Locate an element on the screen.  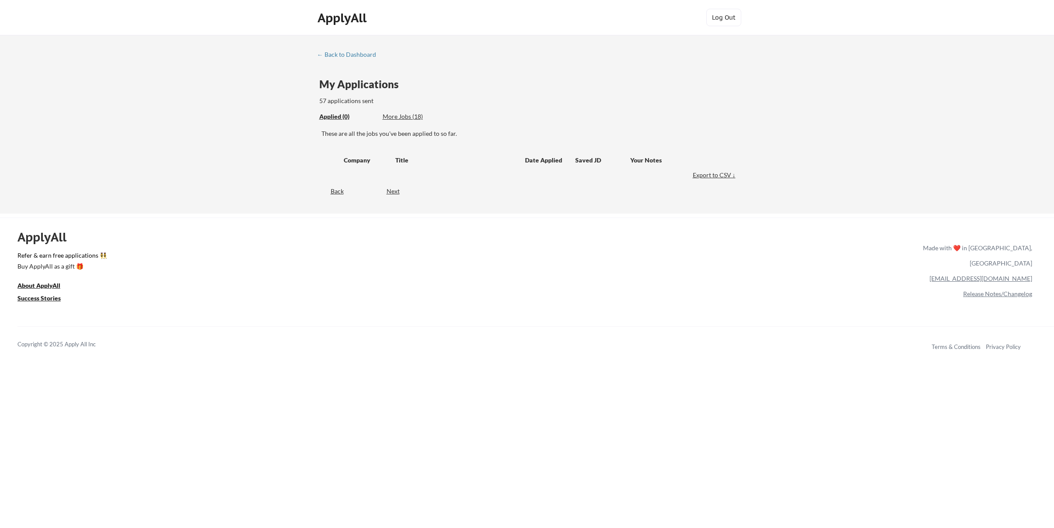
div: Next is located at coordinates (398, 191).